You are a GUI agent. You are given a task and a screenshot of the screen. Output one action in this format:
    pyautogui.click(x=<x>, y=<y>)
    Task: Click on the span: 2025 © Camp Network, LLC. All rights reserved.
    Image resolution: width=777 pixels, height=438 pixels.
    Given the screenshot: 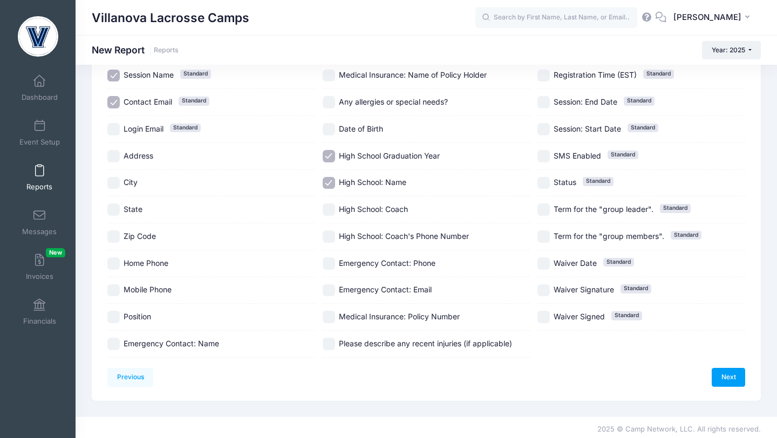 What is the action you would take?
    pyautogui.click(x=678, y=429)
    